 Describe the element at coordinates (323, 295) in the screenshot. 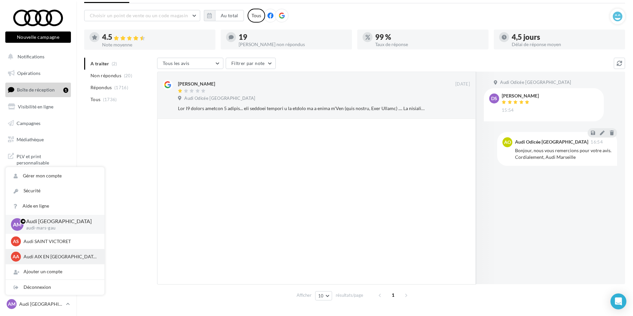

I see `button: 10` at that location.